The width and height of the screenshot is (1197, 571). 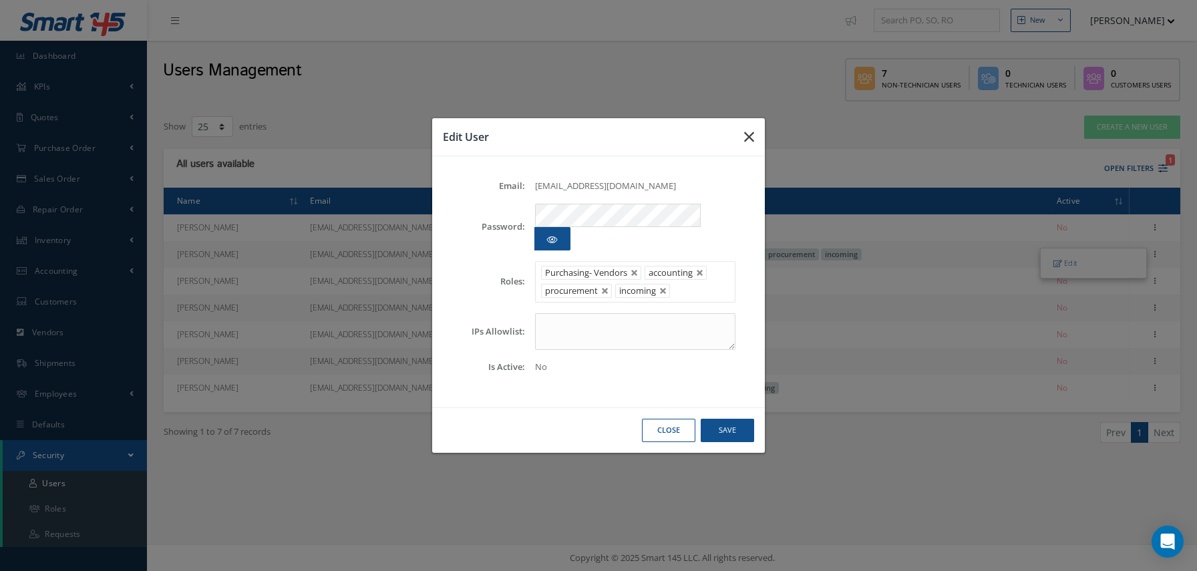 I want to click on button: Save, so click(x=727, y=430).